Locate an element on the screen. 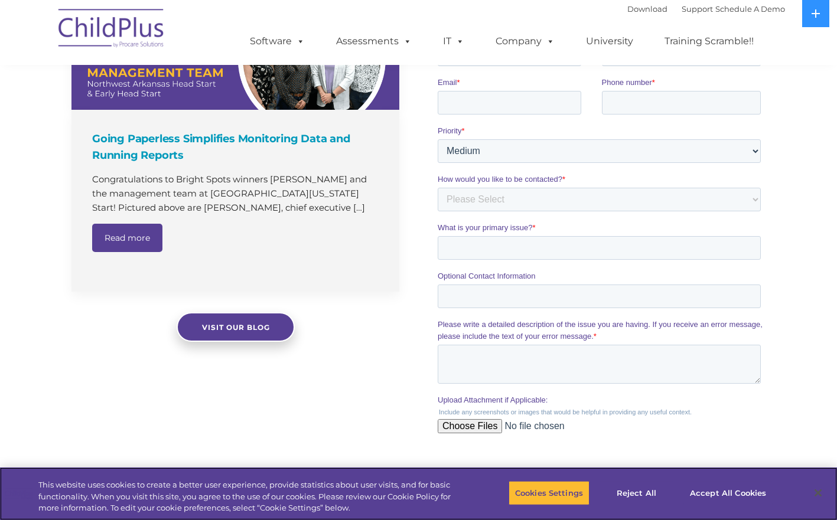 The width and height of the screenshot is (837, 520). span: Visit our blog is located at coordinates (235, 327).